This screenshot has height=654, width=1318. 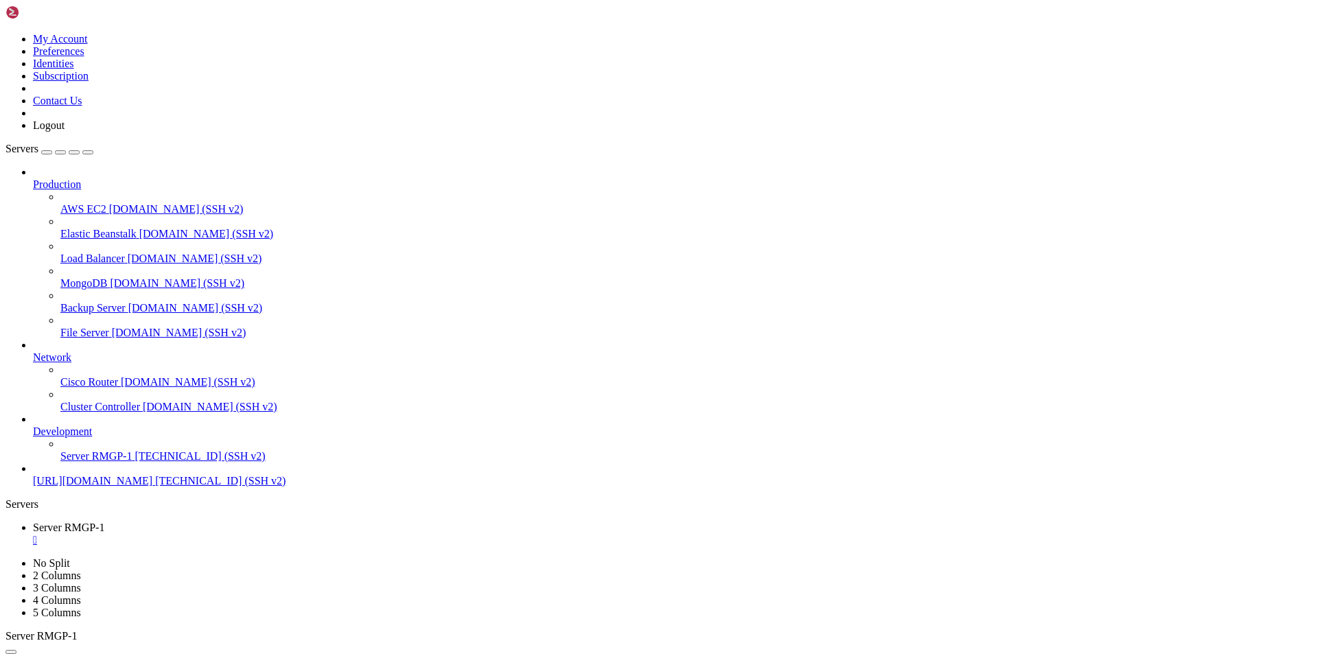 What do you see at coordinates (57, 612) in the screenshot?
I see `a: 5 Columns` at bounding box center [57, 612].